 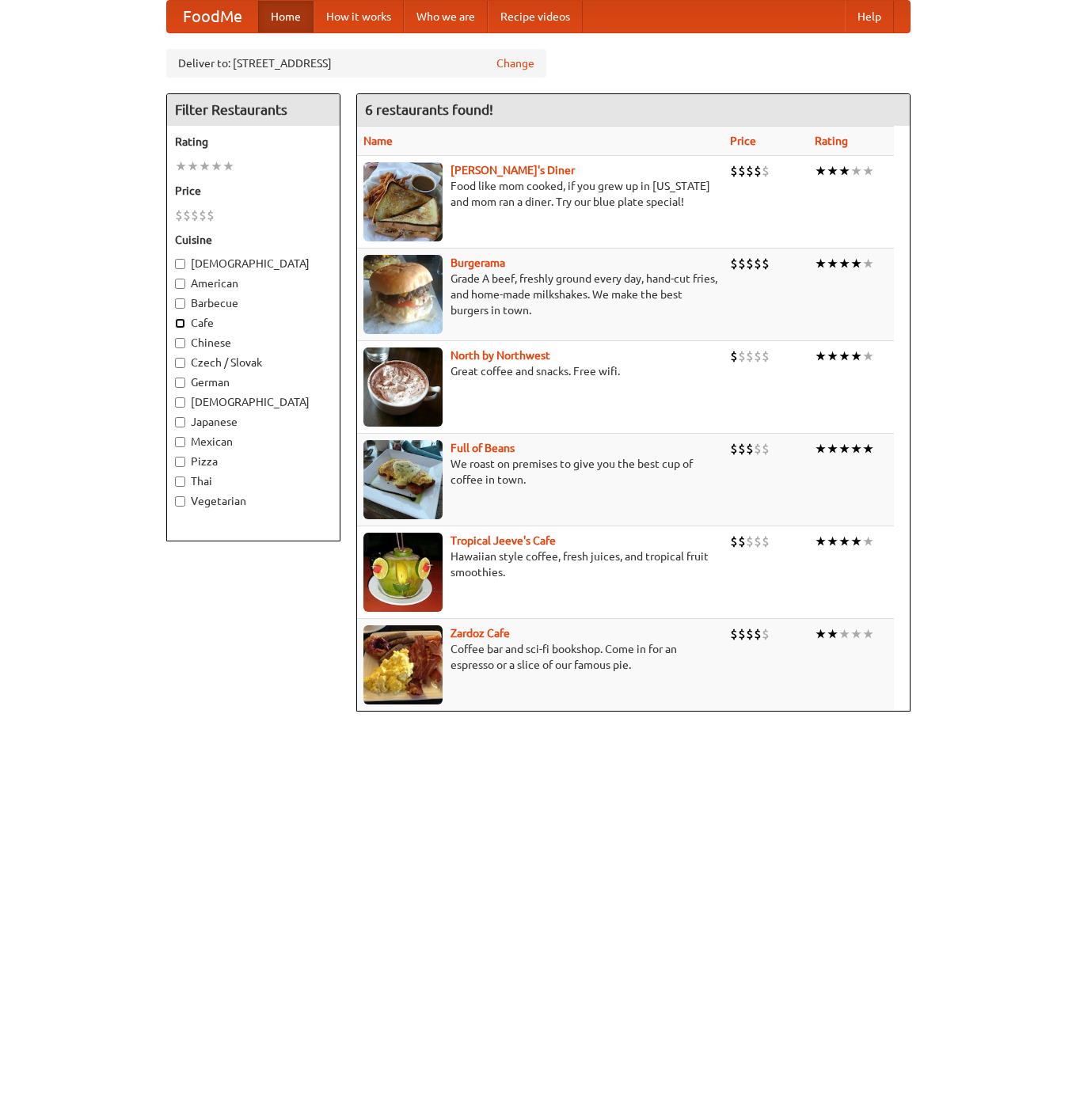 What do you see at coordinates (480, 633) in the screenshot?
I see `b: Zardoz Cafe` at bounding box center [480, 633].